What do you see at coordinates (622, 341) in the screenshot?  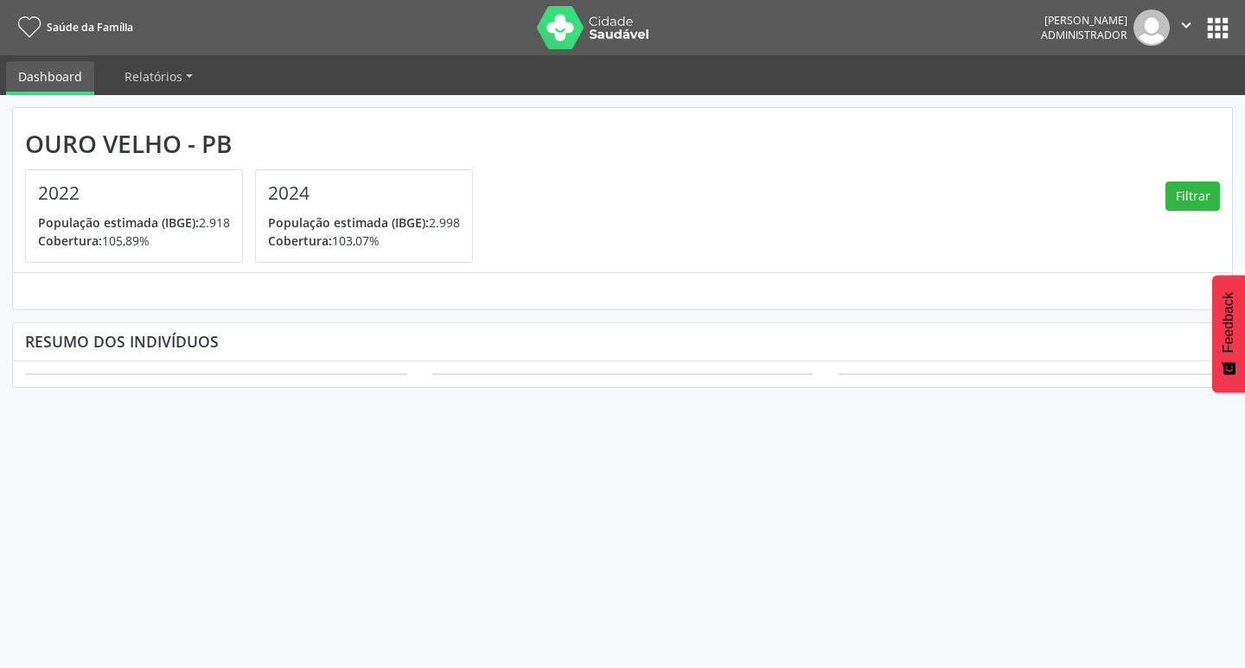 I see `div: Resumo dos indivíduos` at bounding box center [622, 341].